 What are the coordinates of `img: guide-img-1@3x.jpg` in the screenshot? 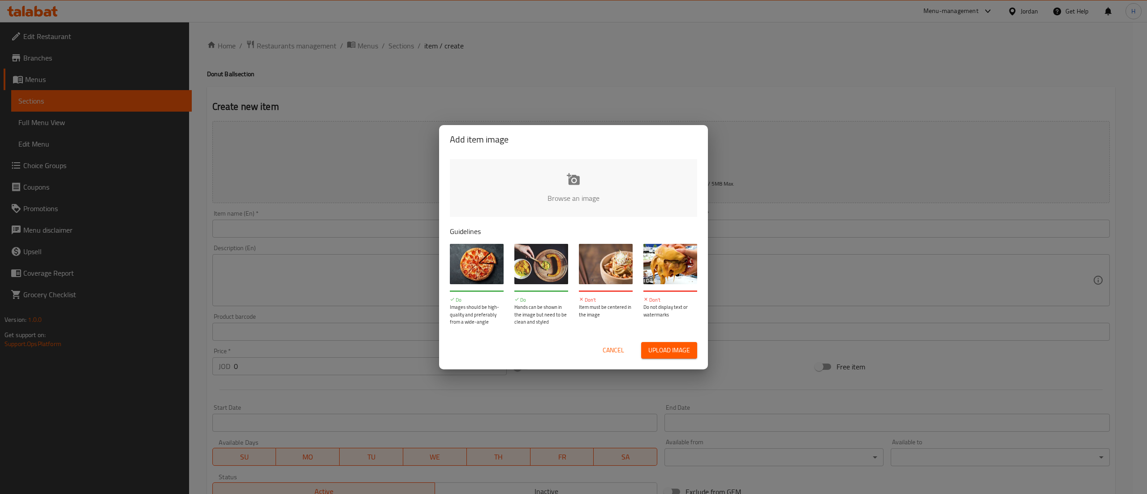 It's located at (477, 264).